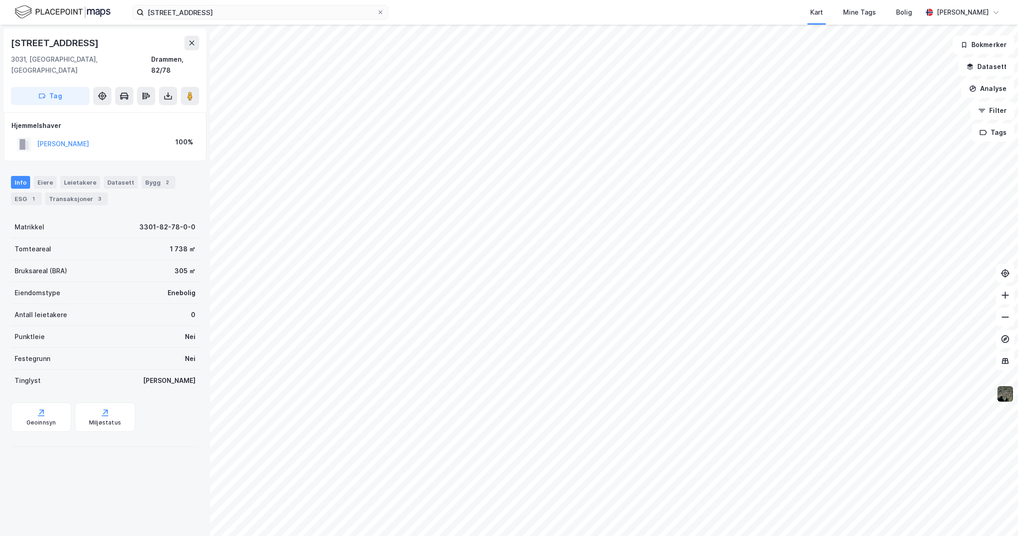 This screenshot has height=536, width=1018. What do you see at coordinates (988, 89) in the screenshot?
I see `button: Analyse` at bounding box center [988, 89].